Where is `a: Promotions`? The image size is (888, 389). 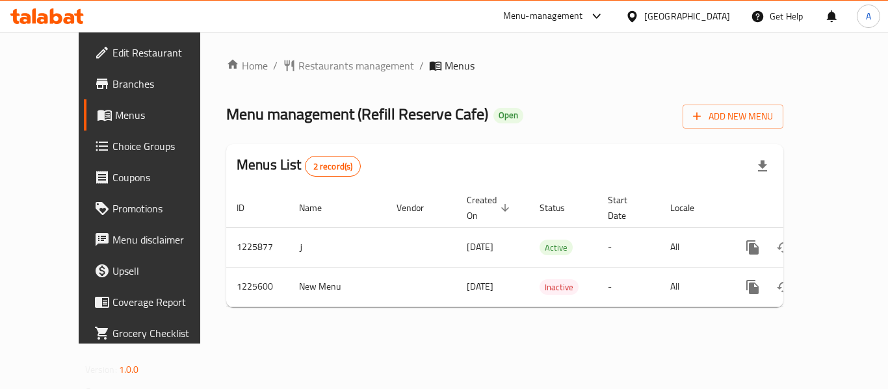 a: Promotions is located at coordinates (155, 209).